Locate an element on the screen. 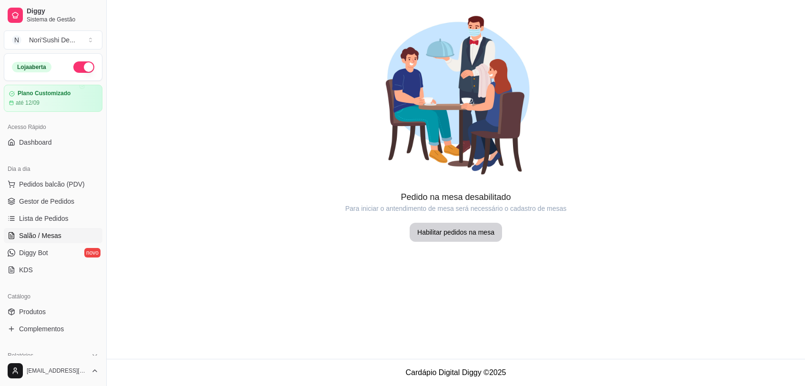 The image size is (805, 386). span: Gestor de Pedidos is located at coordinates (47, 201).